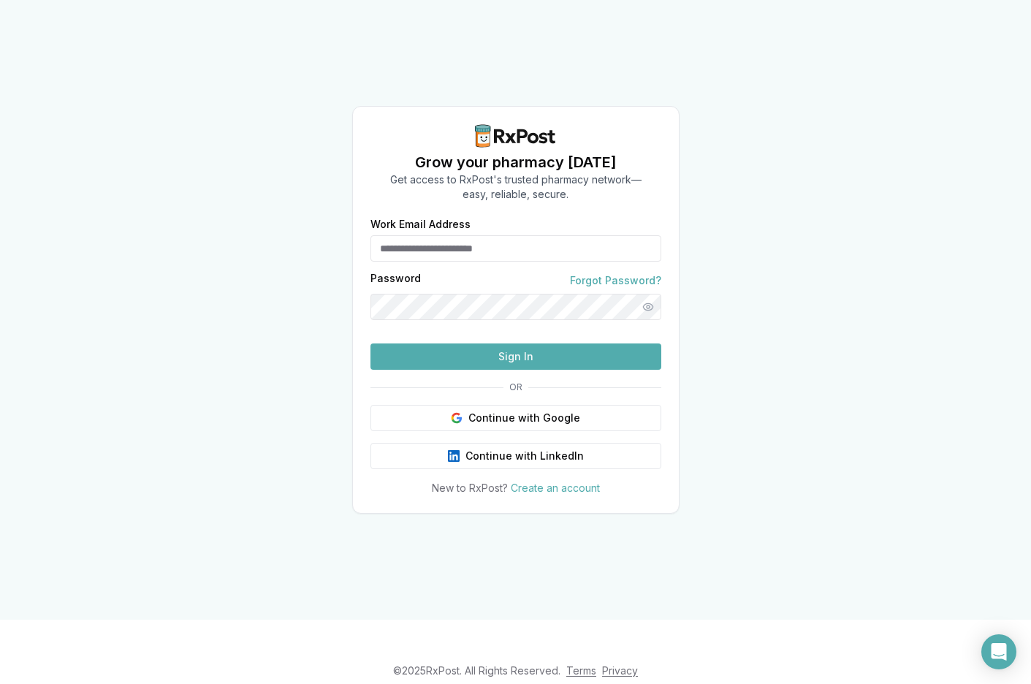 The image size is (1031, 684). Describe the element at coordinates (516, 456) in the screenshot. I see `button: Continue with LinkedIn` at that location.